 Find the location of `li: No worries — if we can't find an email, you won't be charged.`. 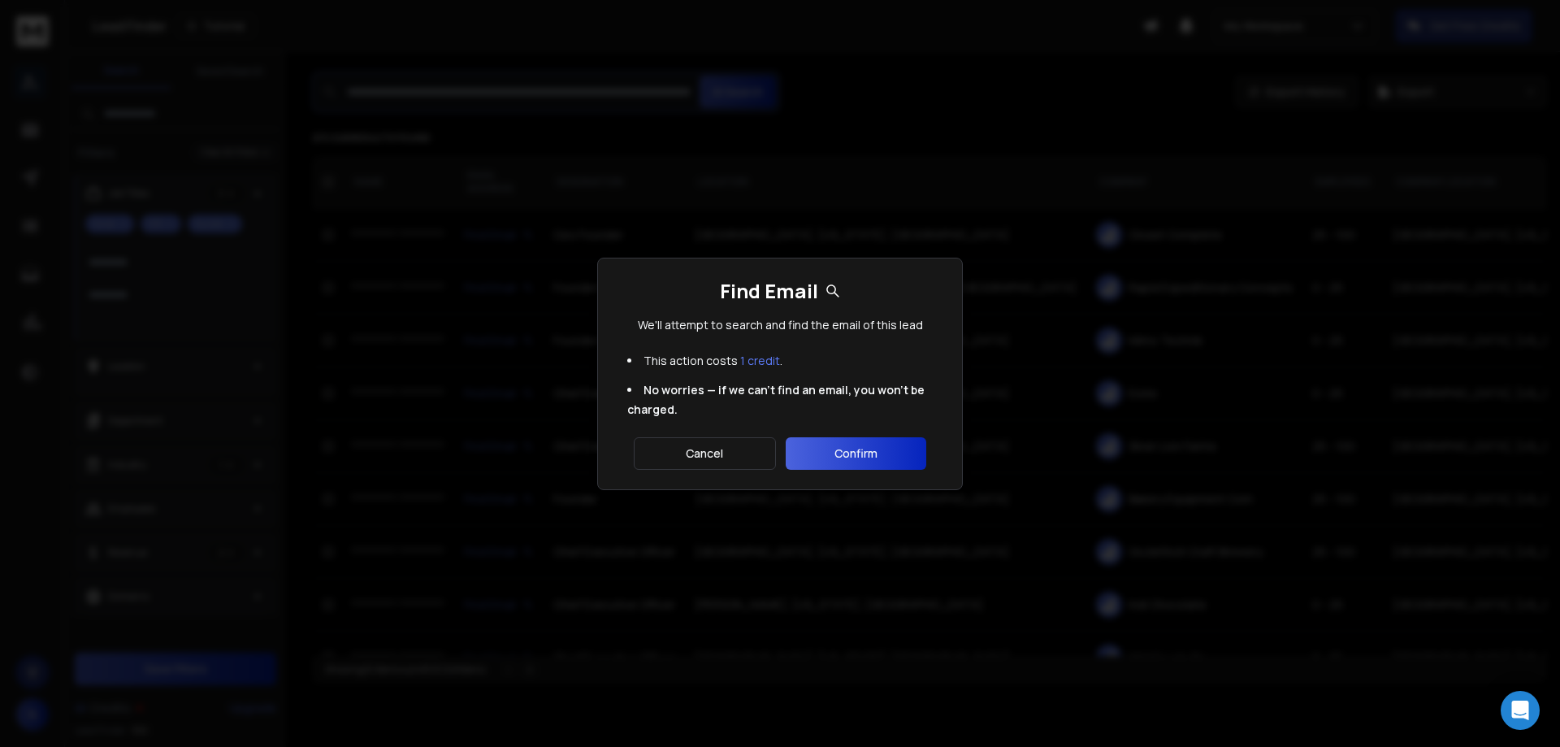

li: No worries — if we can't find an email, you won't be charged. is located at coordinates (780, 400).